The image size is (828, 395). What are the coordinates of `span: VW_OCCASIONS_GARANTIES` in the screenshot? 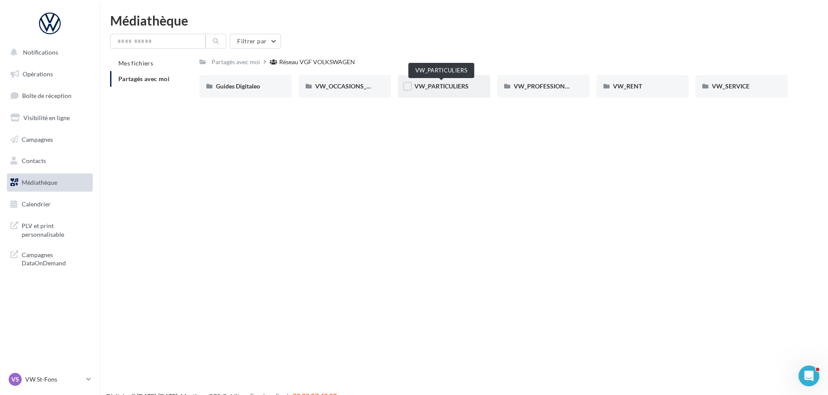 It's located at (358, 86).